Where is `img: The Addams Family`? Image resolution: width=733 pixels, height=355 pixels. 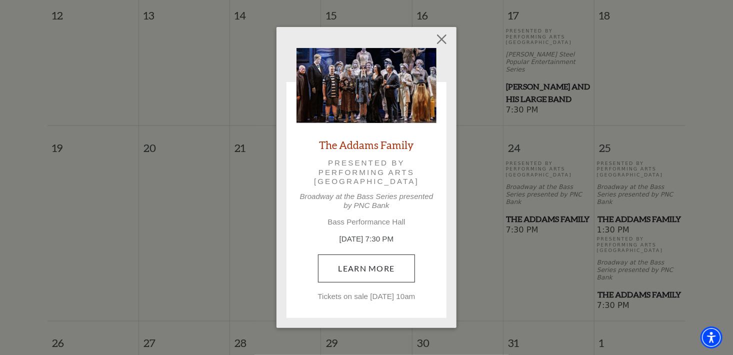
img: The Addams Family is located at coordinates (367, 86).